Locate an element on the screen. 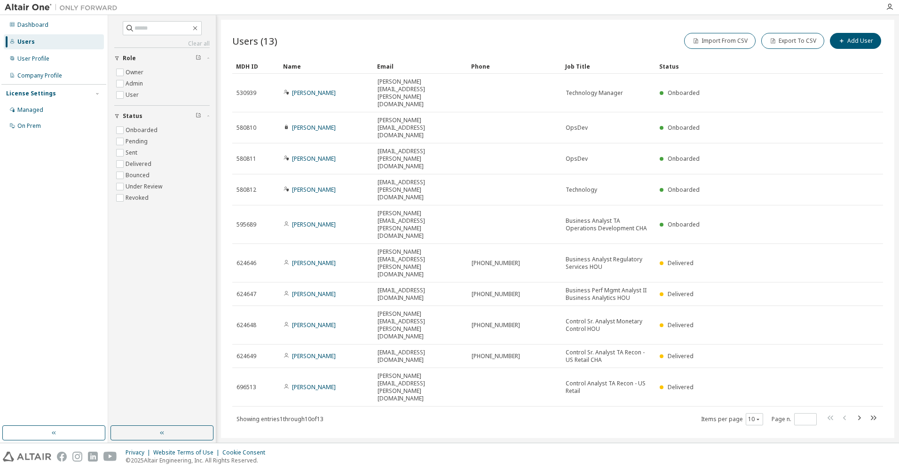 The image size is (899, 470). label: Bounced is located at coordinates (138, 175).